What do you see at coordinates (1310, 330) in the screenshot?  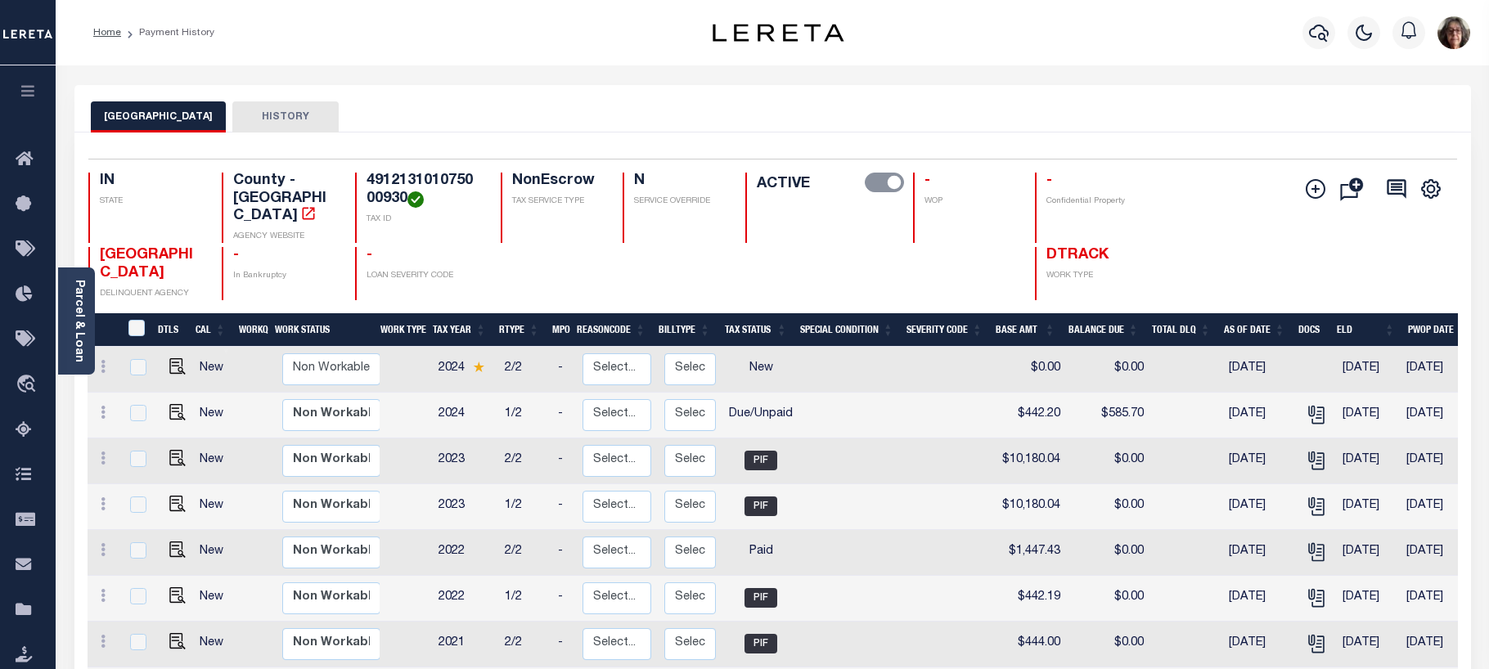 I see `th: Docs` at bounding box center [1310, 330].